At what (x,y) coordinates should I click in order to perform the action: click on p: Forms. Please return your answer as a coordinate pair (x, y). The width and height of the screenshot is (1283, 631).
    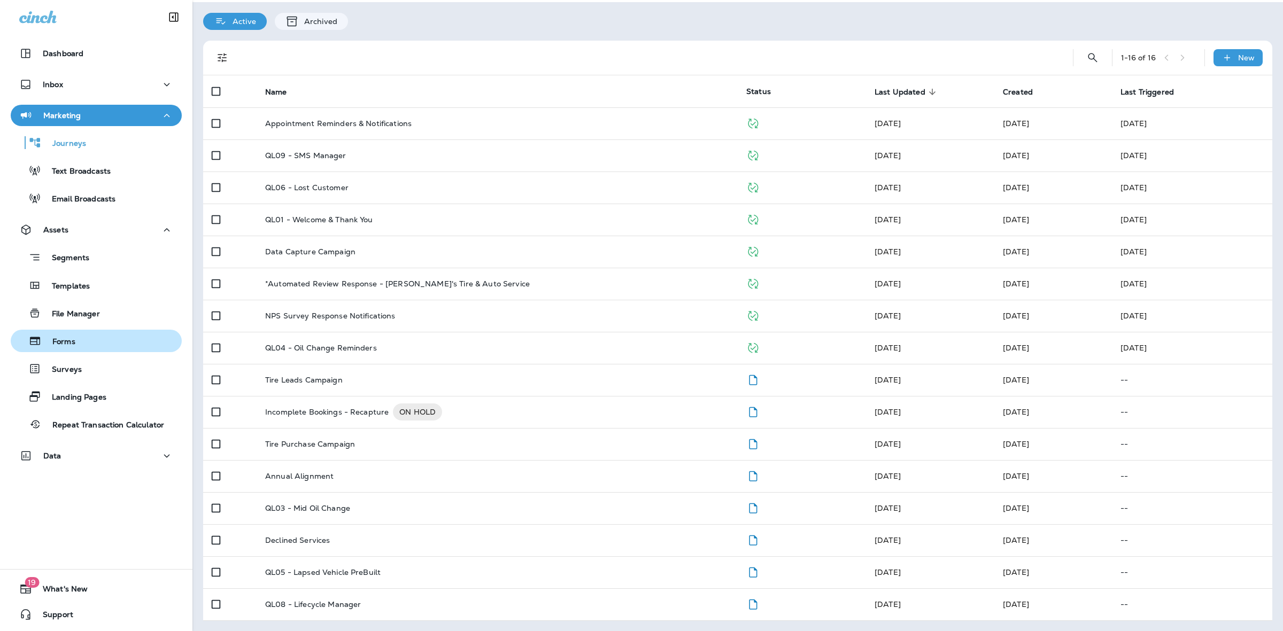
    Looking at the image, I should click on (58, 342).